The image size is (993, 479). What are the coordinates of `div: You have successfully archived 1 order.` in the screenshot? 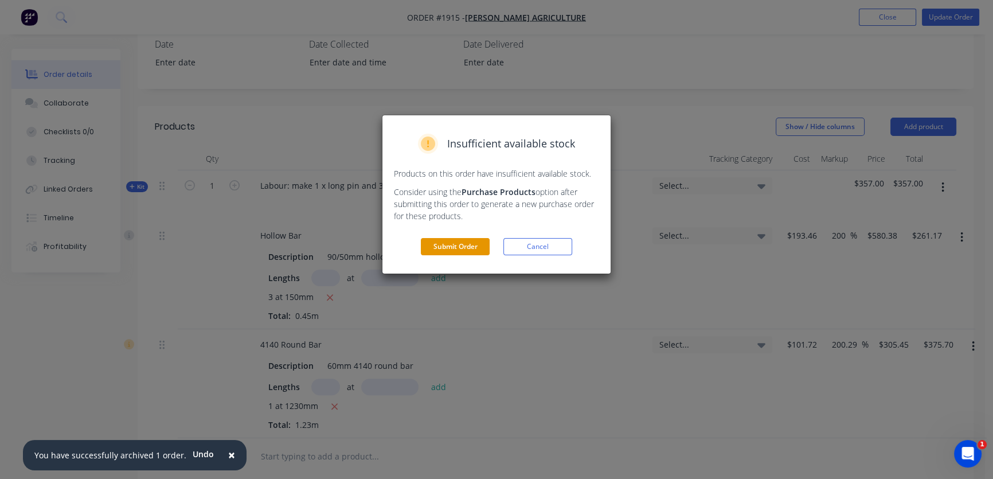 It's located at (110, 455).